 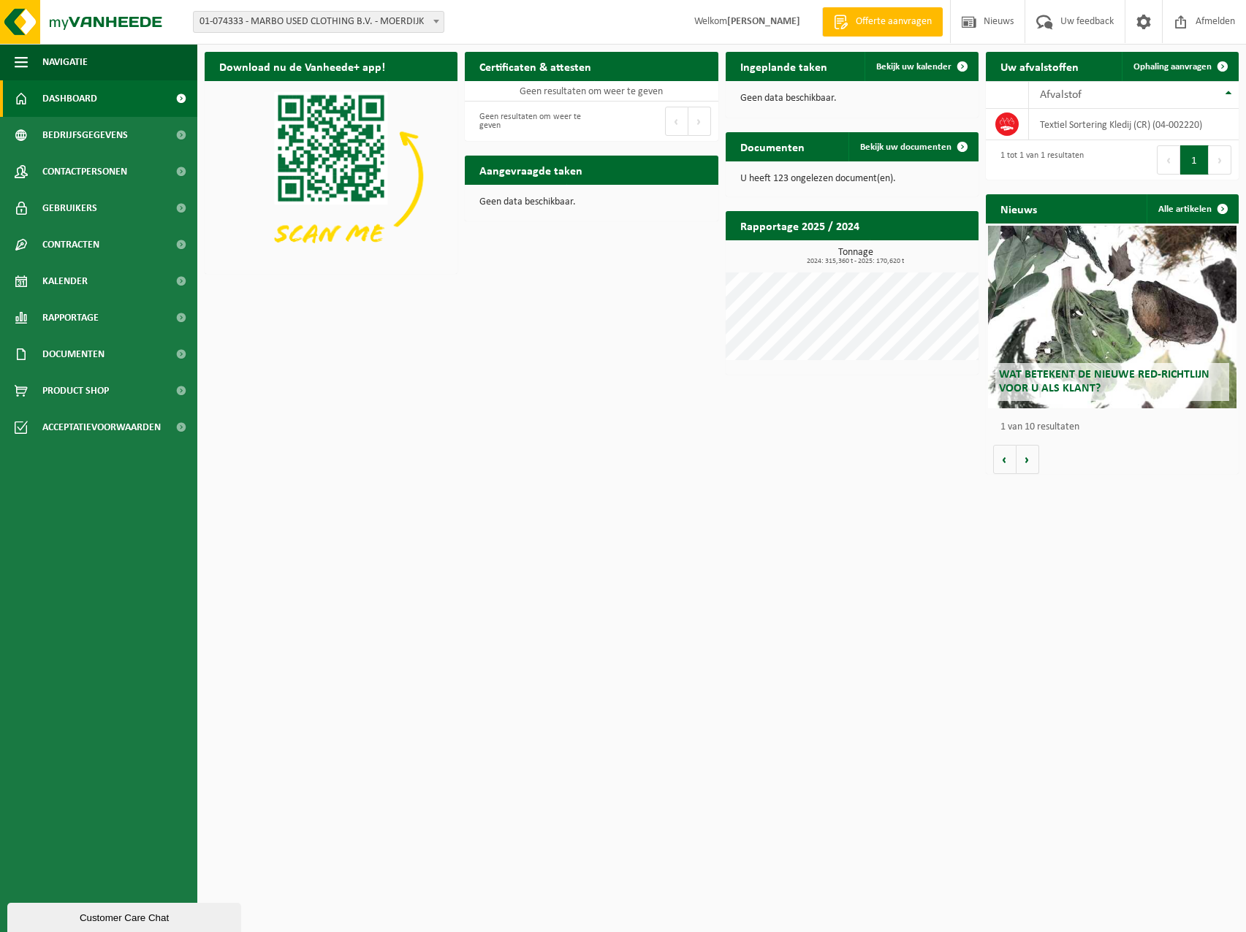 I want to click on div: Customer Care Chat, so click(x=117, y=18).